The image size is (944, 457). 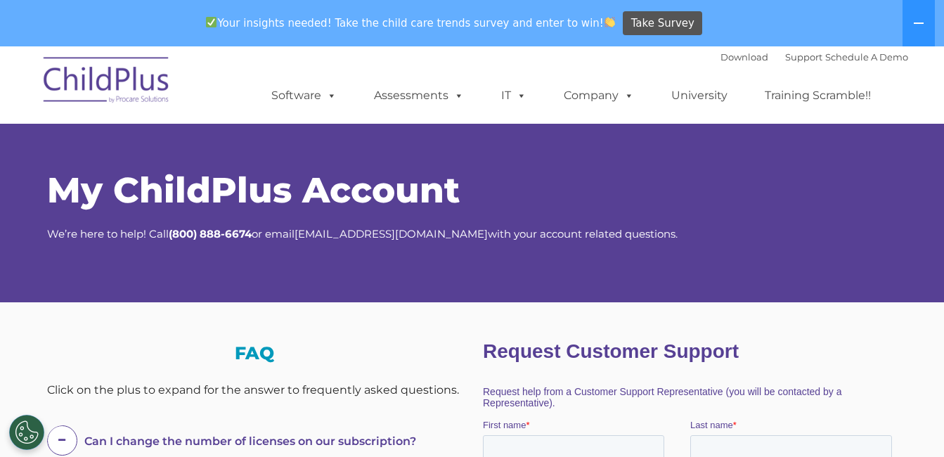 What do you see at coordinates (362, 233) in the screenshot?
I see `span: We’re here to help! Call or email with your account related questions.` at bounding box center [362, 233].